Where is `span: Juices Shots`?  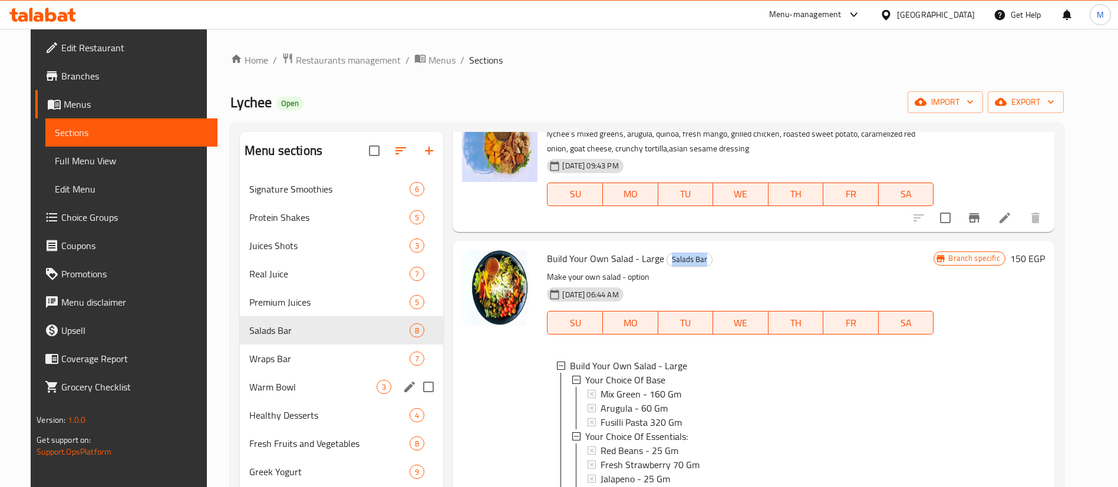 span: Juices Shots is located at coordinates (329, 246).